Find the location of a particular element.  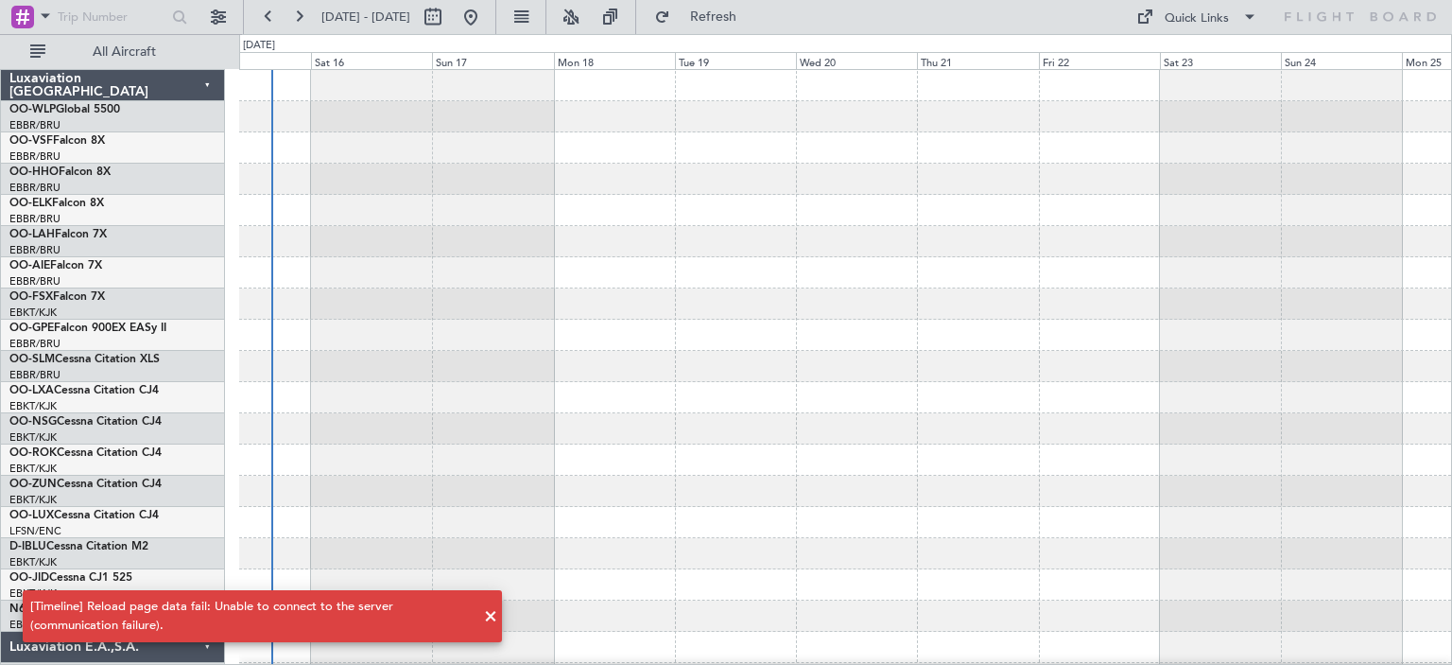

button: Refresh is located at coordinates (702, 17).